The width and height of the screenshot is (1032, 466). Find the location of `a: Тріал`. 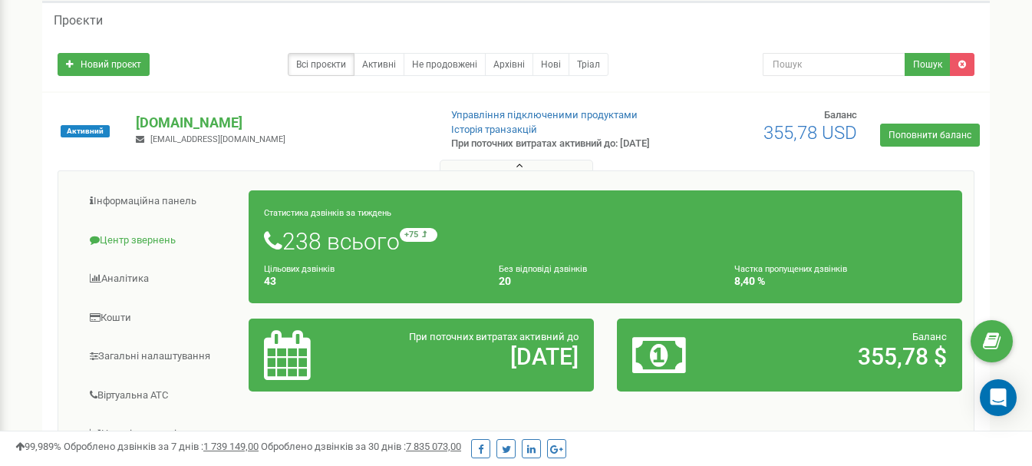

a: Тріал is located at coordinates (589, 64).